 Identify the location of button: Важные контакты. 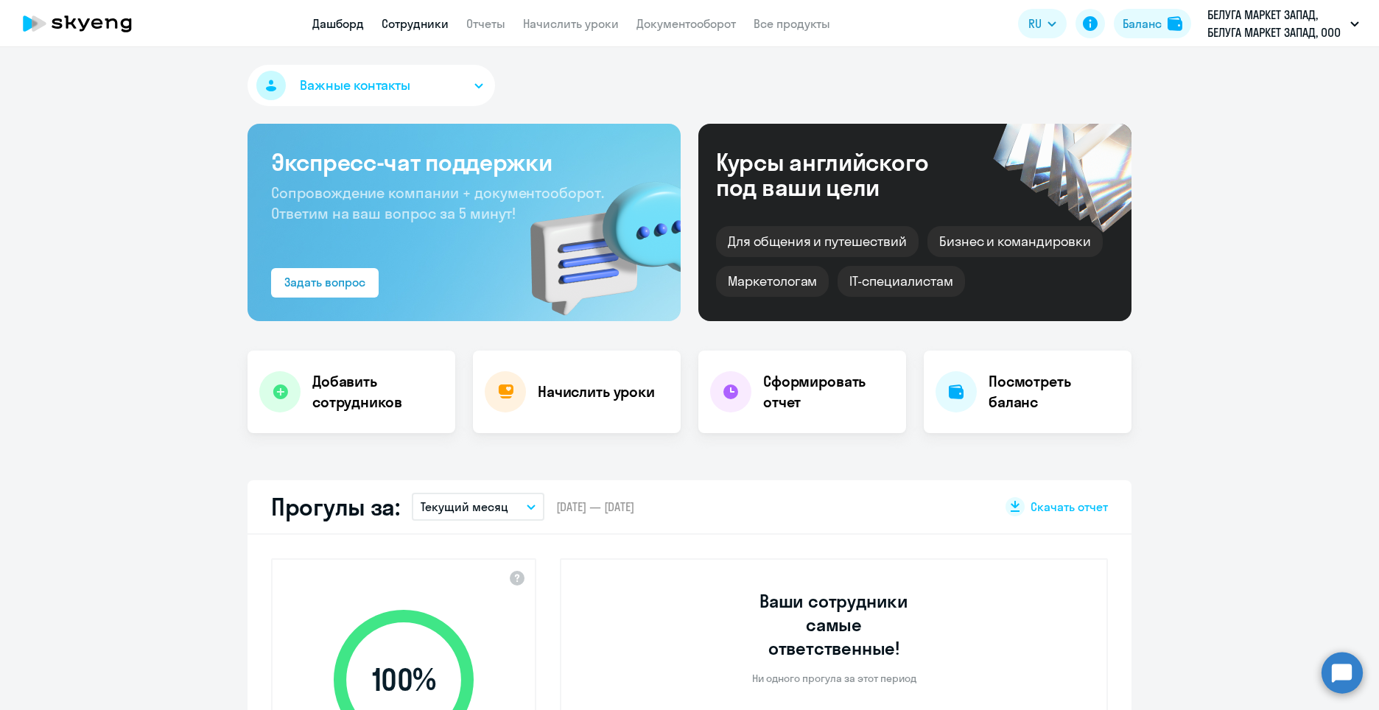
(371, 85).